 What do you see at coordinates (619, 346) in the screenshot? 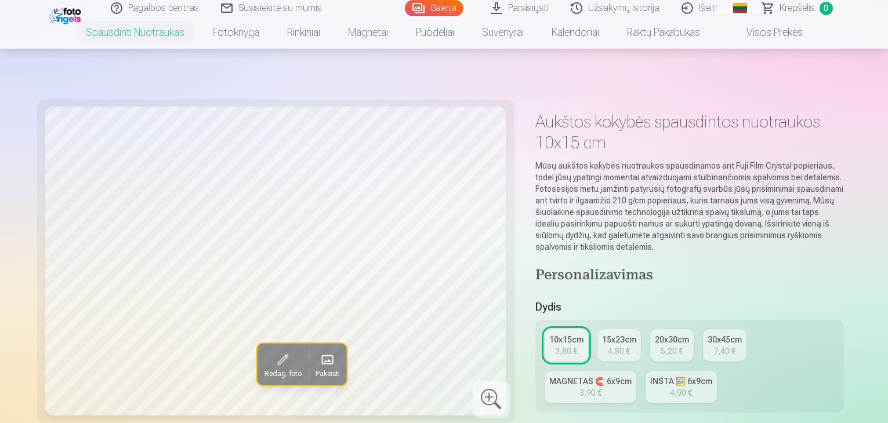
I see `a: 15x23cm4,80 €` at bounding box center [619, 346].